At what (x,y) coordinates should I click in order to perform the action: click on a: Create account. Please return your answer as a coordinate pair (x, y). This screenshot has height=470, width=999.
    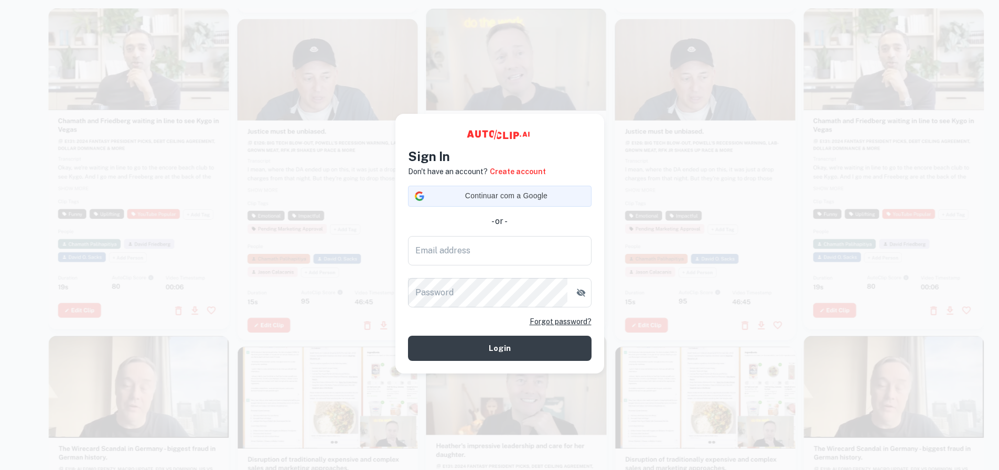
    Looking at the image, I should click on (518, 172).